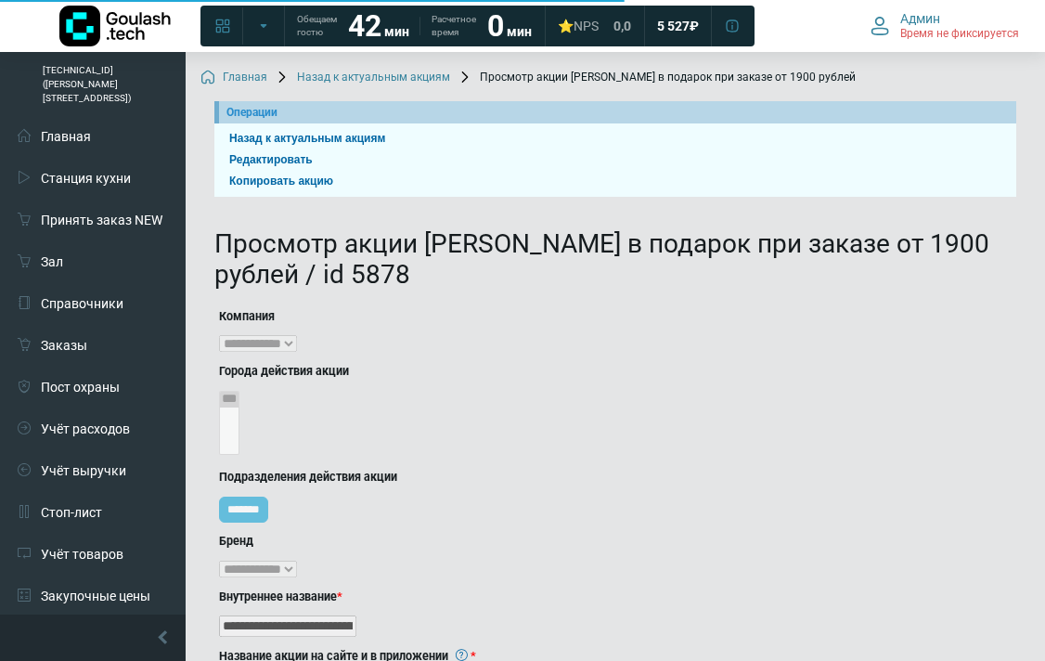 This screenshot has width=1045, height=661. I want to click on span: Обещаем гостю, so click(316, 26).